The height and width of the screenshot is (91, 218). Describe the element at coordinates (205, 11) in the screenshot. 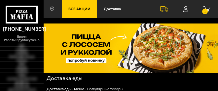

I see `small: 1` at that location.